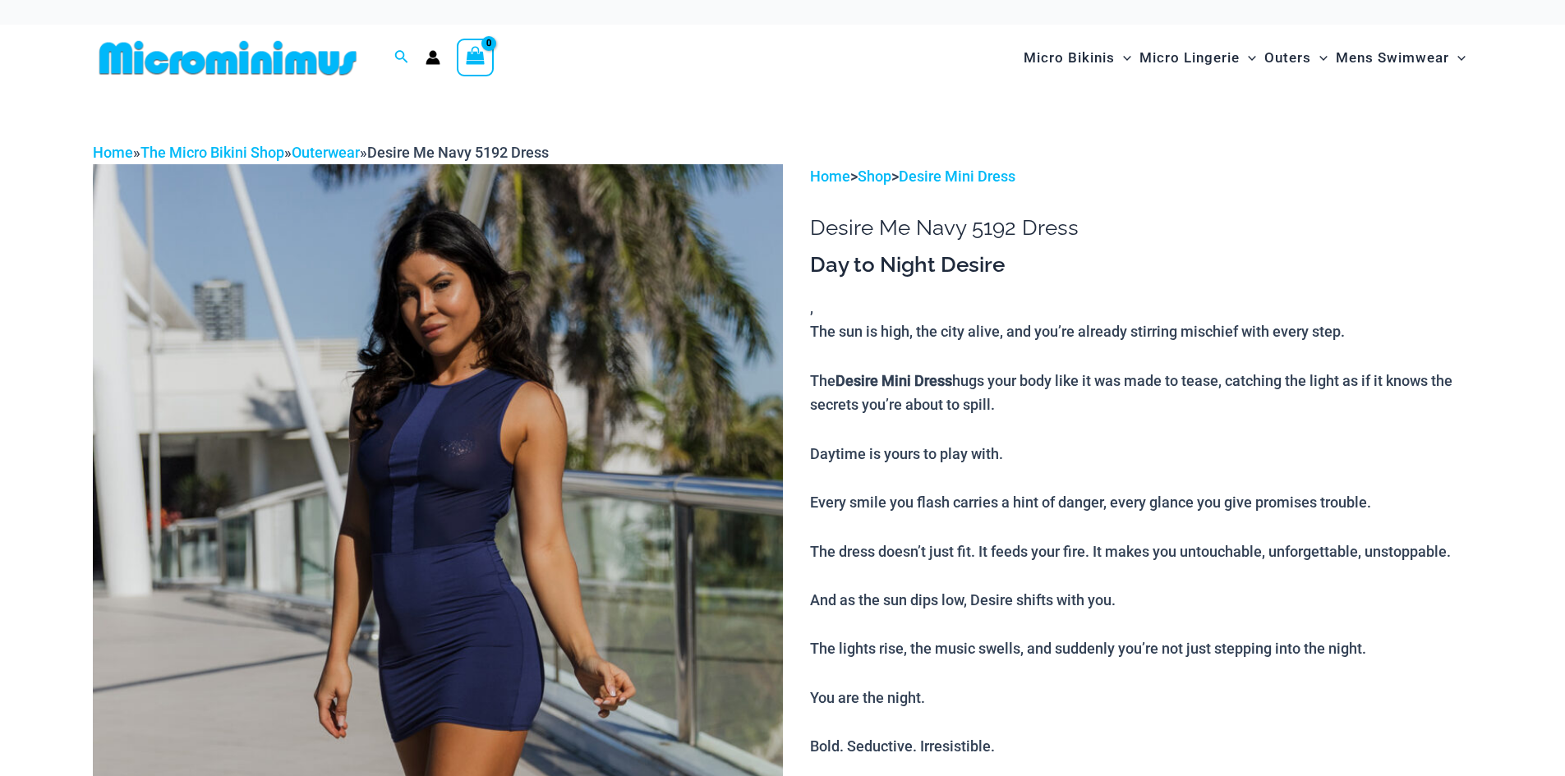 Image resolution: width=1565 pixels, height=776 pixels. I want to click on nav: Site Navigation, so click(1244, 58).